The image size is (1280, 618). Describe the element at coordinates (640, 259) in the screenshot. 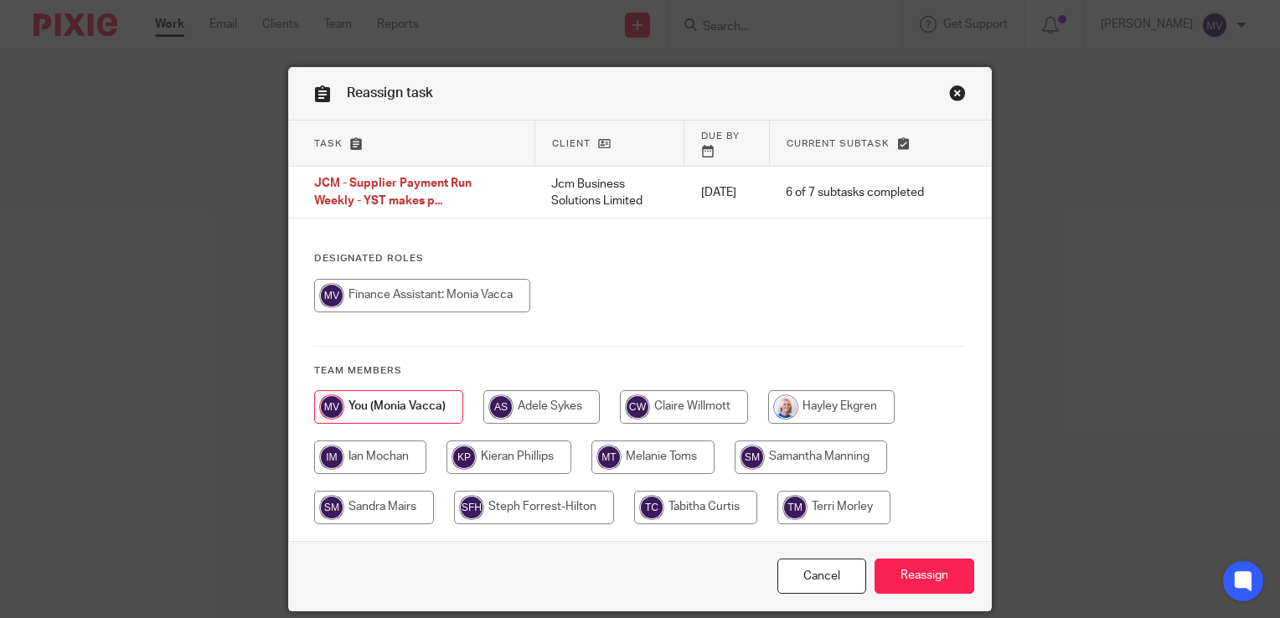

I see `h4: Designated Roles` at that location.